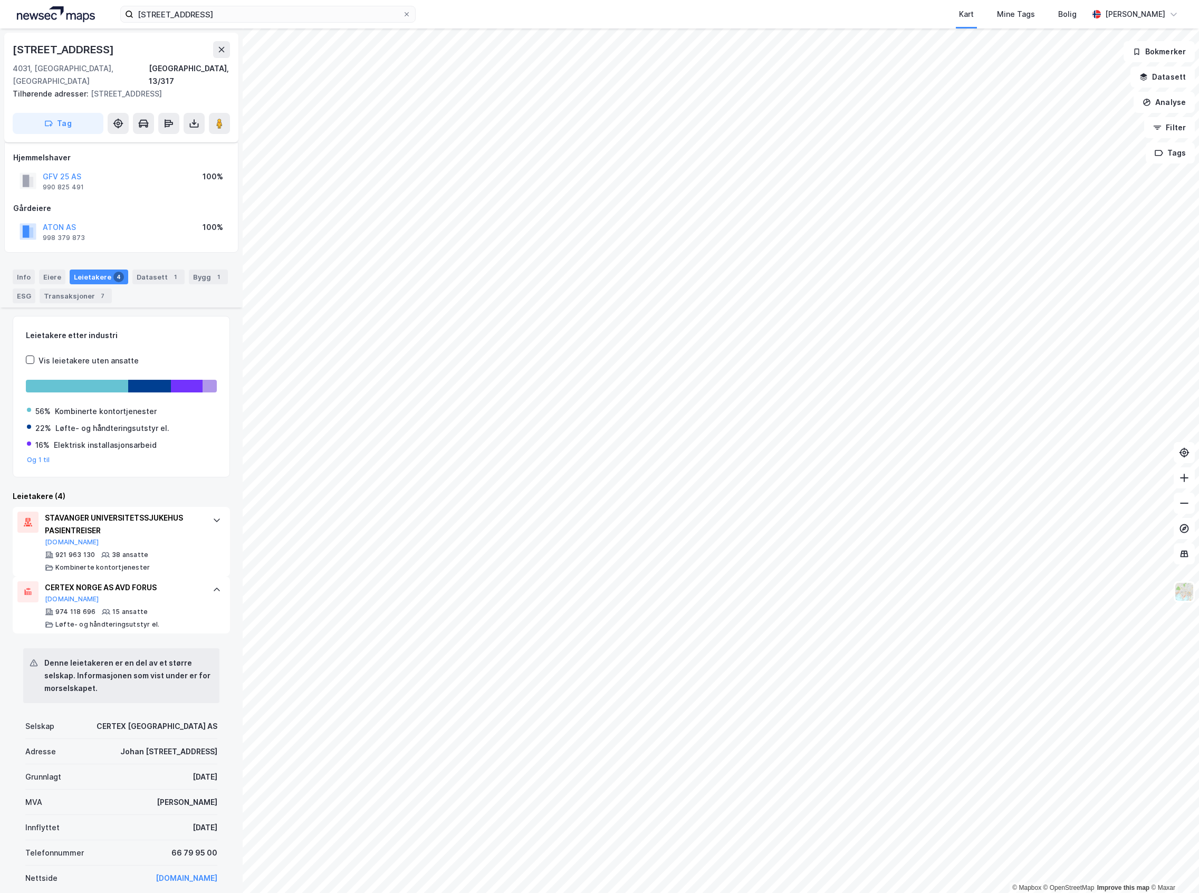 Image resolution: width=1199 pixels, height=893 pixels. Describe the element at coordinates (41, 878) in the screenshot. I see `div: Nettside` at that location.